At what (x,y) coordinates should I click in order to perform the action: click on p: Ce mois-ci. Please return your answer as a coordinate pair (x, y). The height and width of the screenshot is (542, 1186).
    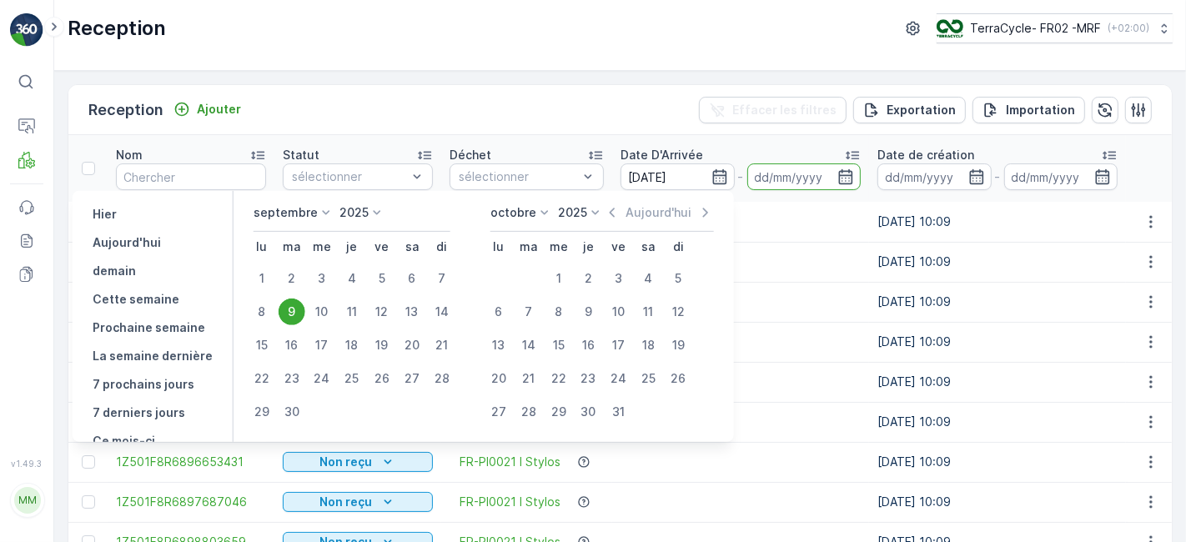
    Looking at the image, I should click on (123, 441).